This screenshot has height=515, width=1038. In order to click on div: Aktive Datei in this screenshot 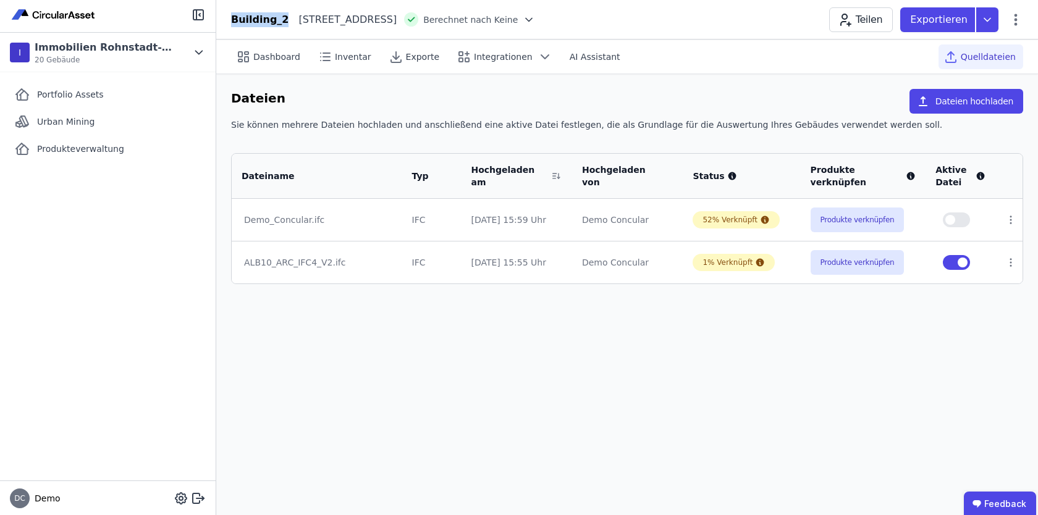, I will do `click(960, 176)`.